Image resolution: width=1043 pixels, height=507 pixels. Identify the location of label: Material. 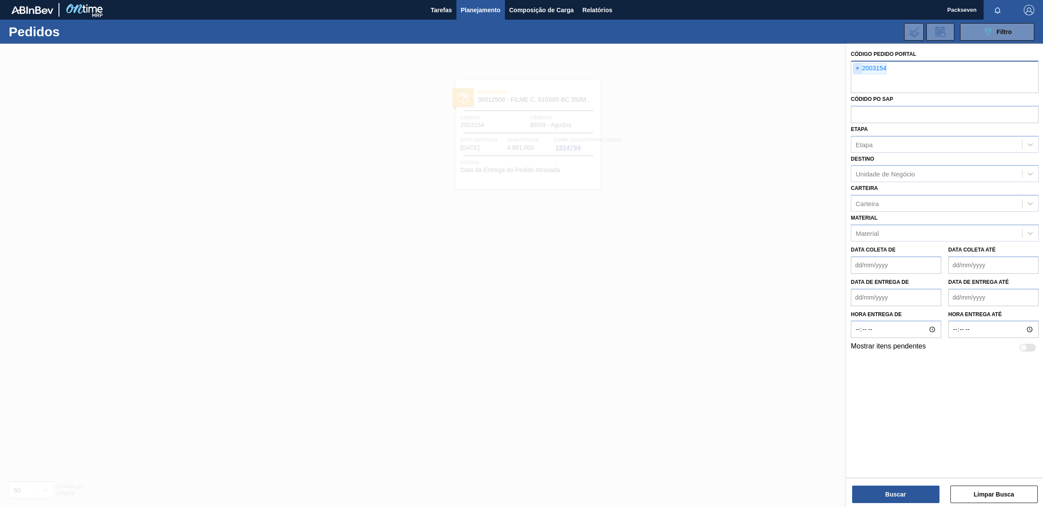
(864, 218).